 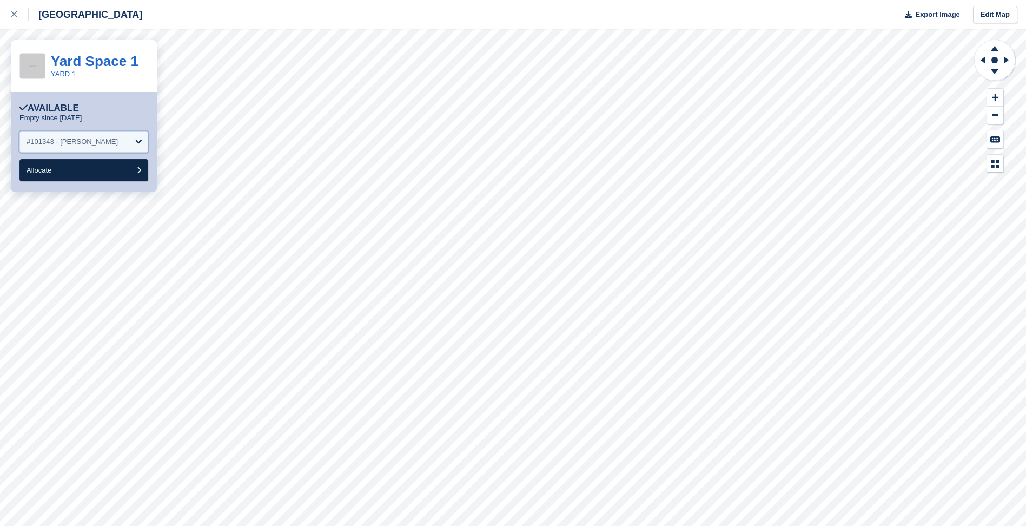 What do you see at coordinates (995, 139) in the screenshot?
I see `button: Keyboard Shortcuts` at bounding box center [995, 139].